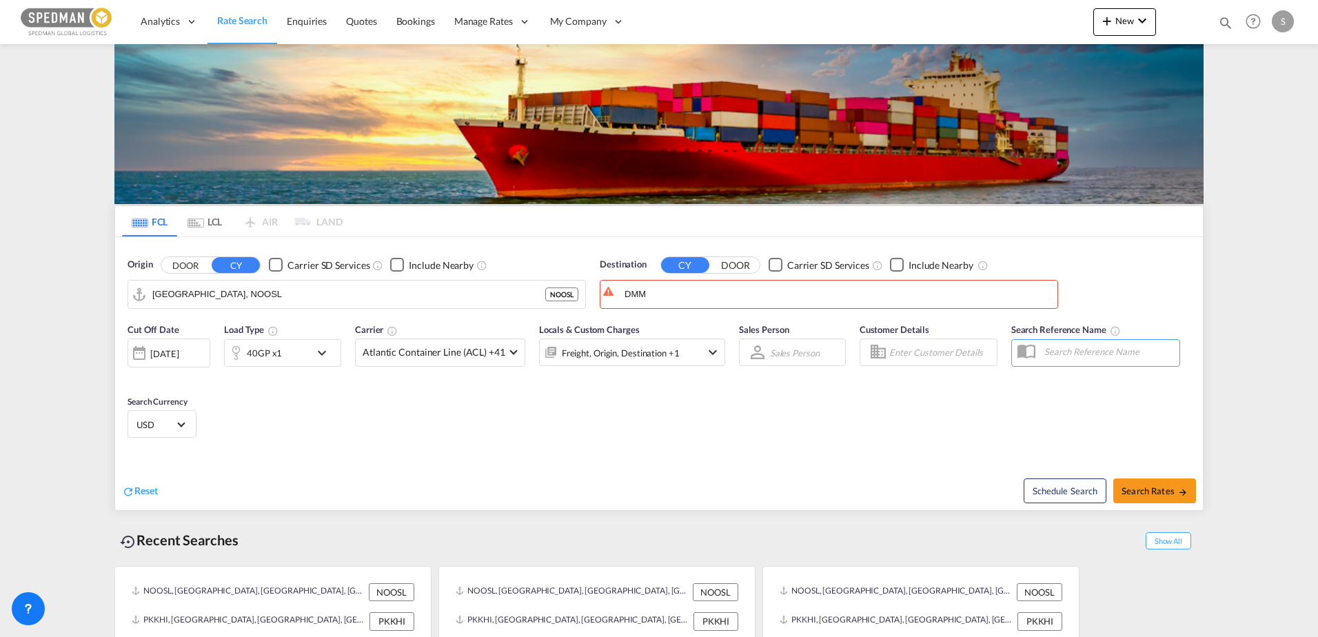 The image size is (1318, 637). Describe the element at coordinates (140, 265) in the screenshot. I see `span: Origin` at that location.